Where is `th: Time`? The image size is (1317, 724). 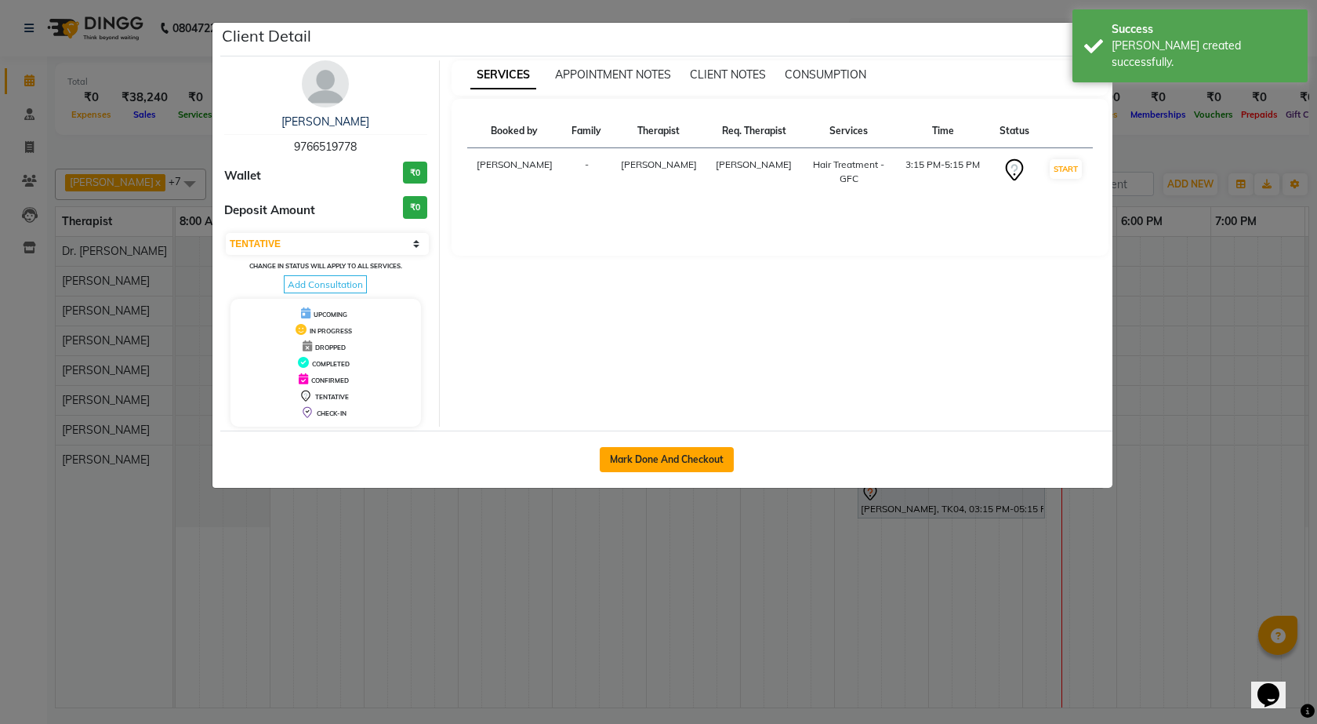
th: Time is located at coordinates (943, 131).